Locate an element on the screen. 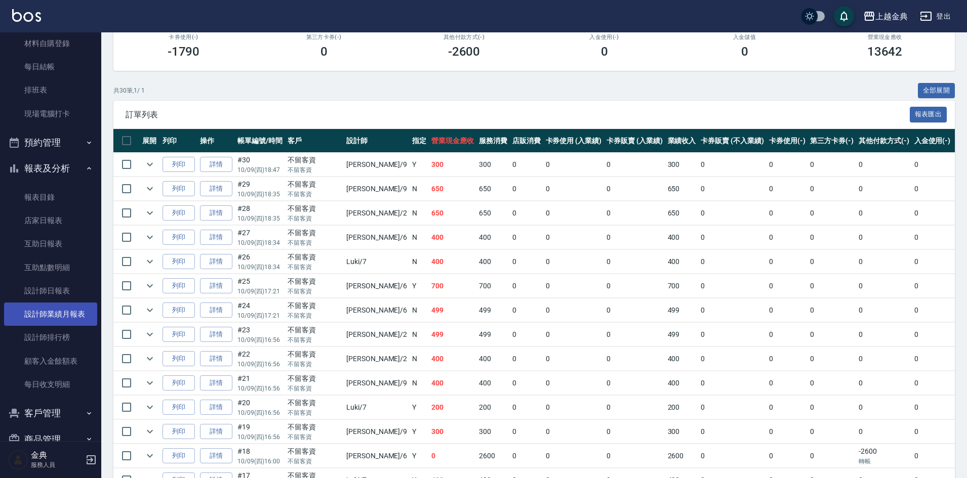 This screenshot has width=967, height=478. h3: -2600 is located at coordinates (464, 52).